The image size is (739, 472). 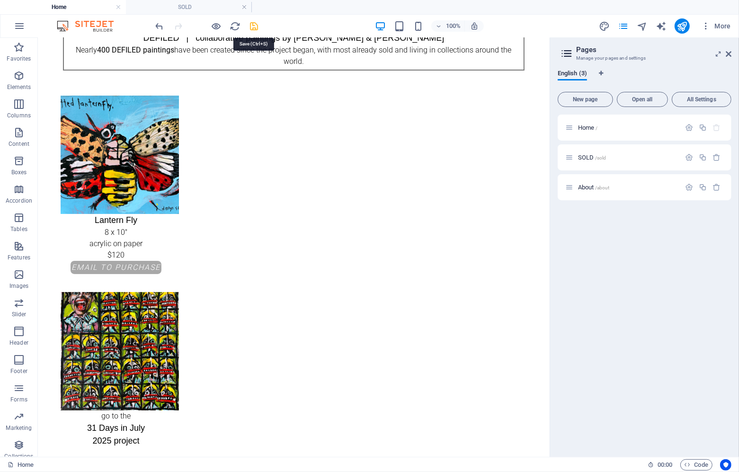 What do you see at coordinates (682, 26) in the screenshot?
I see `i: Publish` at bounding box center [682, 26].